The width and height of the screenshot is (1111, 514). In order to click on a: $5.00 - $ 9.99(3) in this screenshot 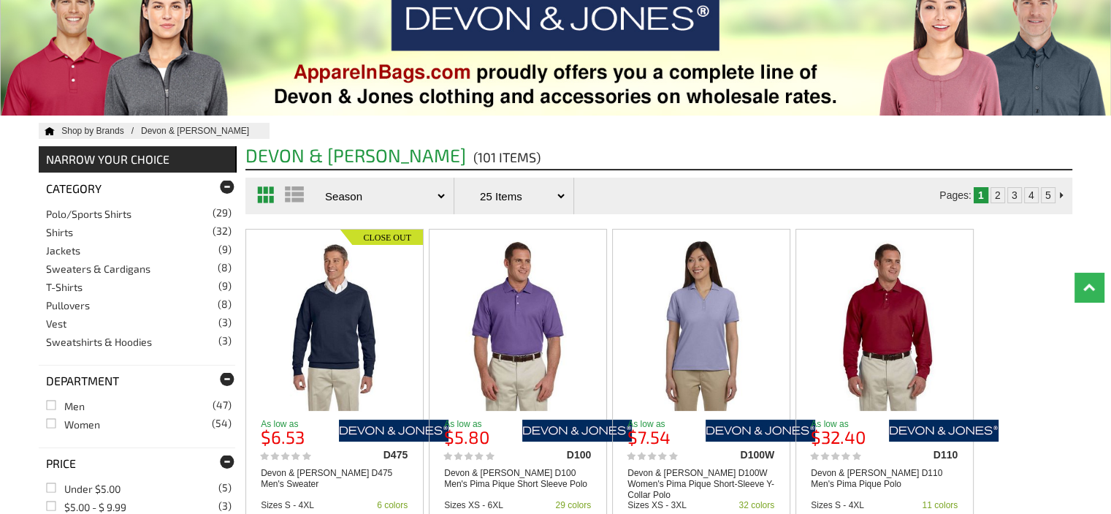, I will do `click(86, 506)`.